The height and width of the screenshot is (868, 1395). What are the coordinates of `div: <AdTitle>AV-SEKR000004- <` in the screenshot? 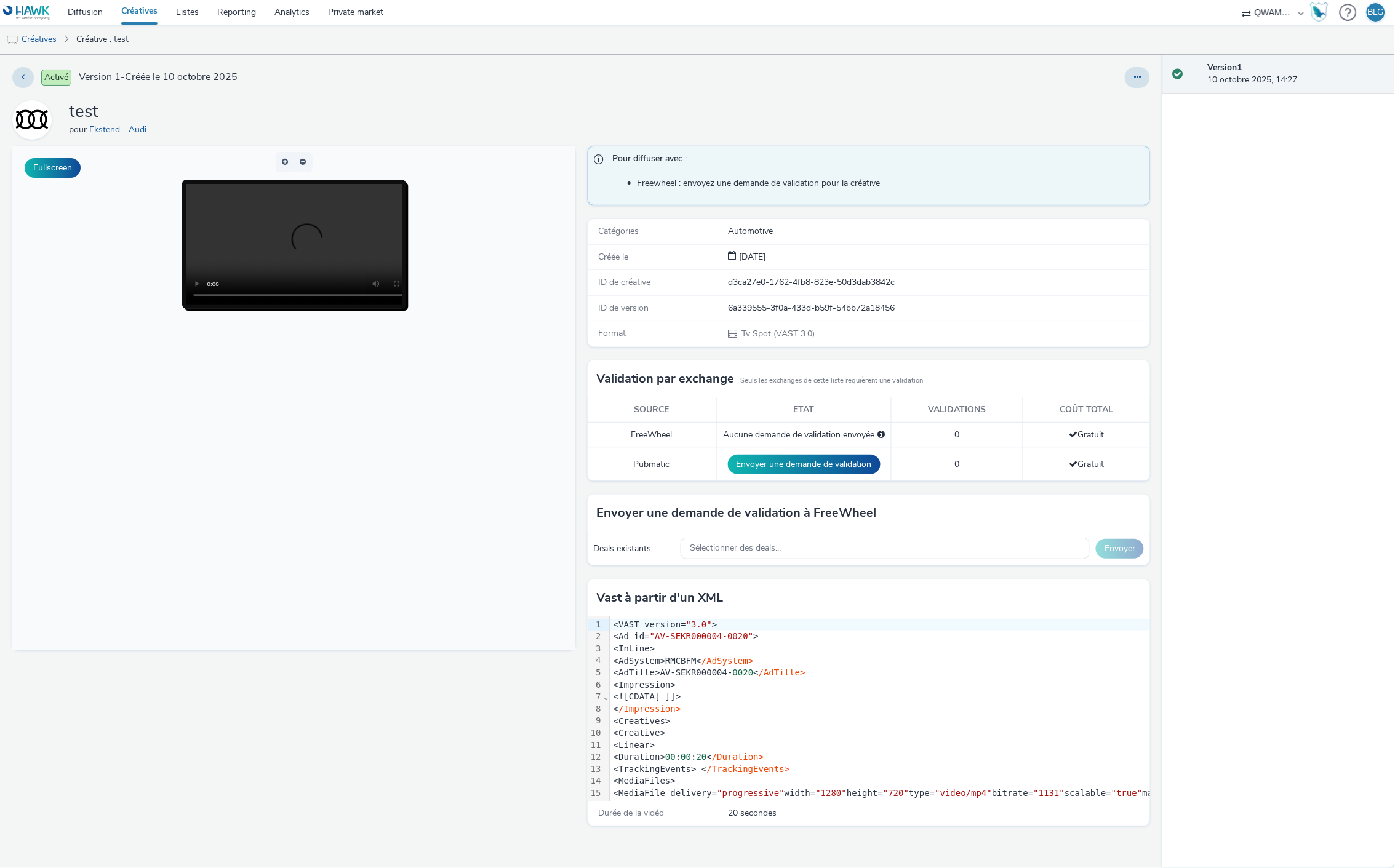 It's located at (947, 673).